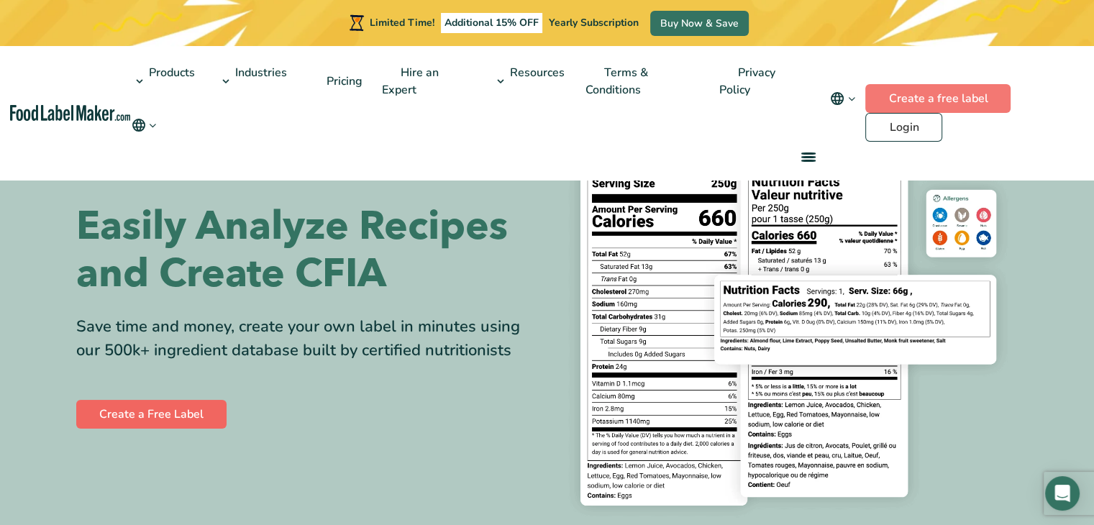 The image size is (1094, 525). What do you see at coordinates (535, 73) in the screenshot?
I see `span: Resources` at bounding box center [535, 73].